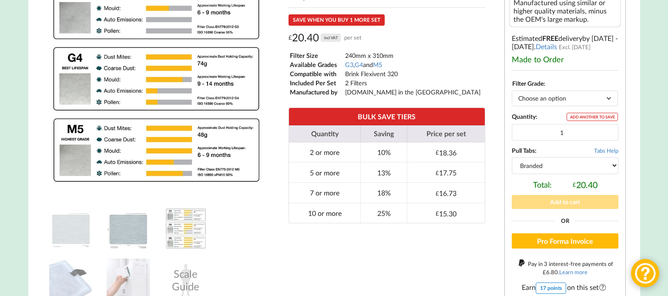 The image size is (668, 296). I want to click on td: Included Per Set, so click(316, 83).